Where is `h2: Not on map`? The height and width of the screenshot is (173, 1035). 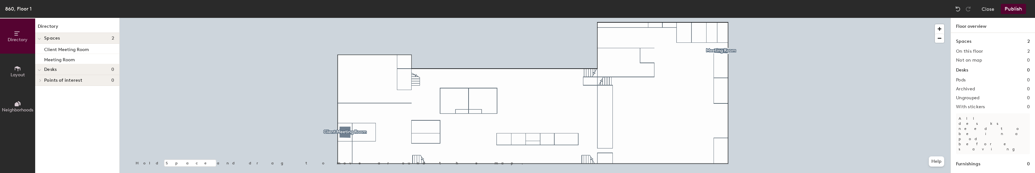 h2: Not on map is located at coordinates (969, 60).